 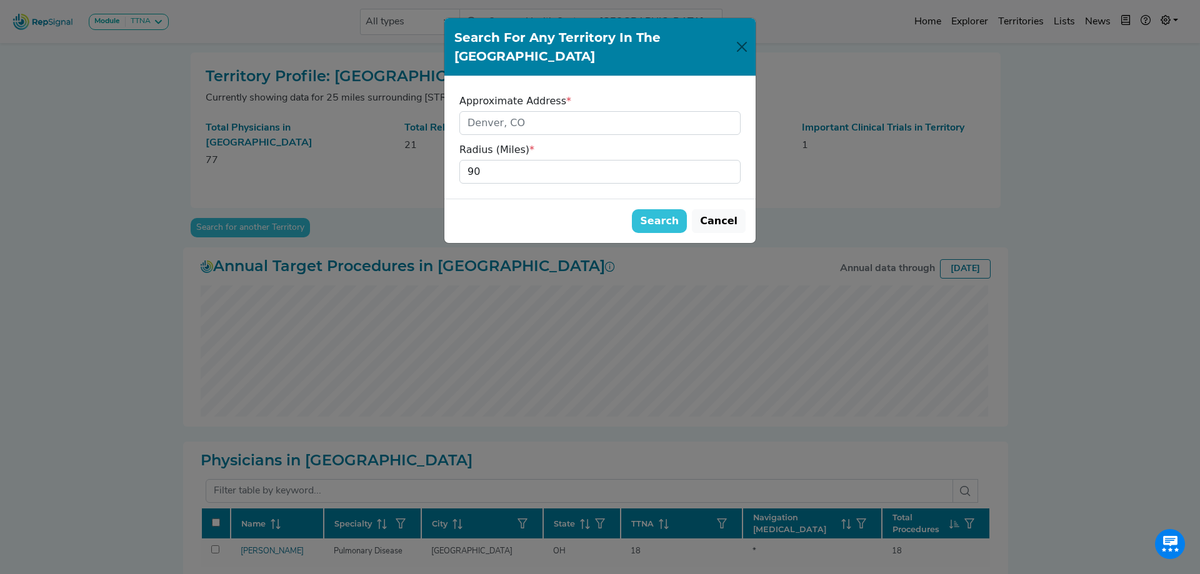 I want to click on button: Close, so click(x=741, y=47).